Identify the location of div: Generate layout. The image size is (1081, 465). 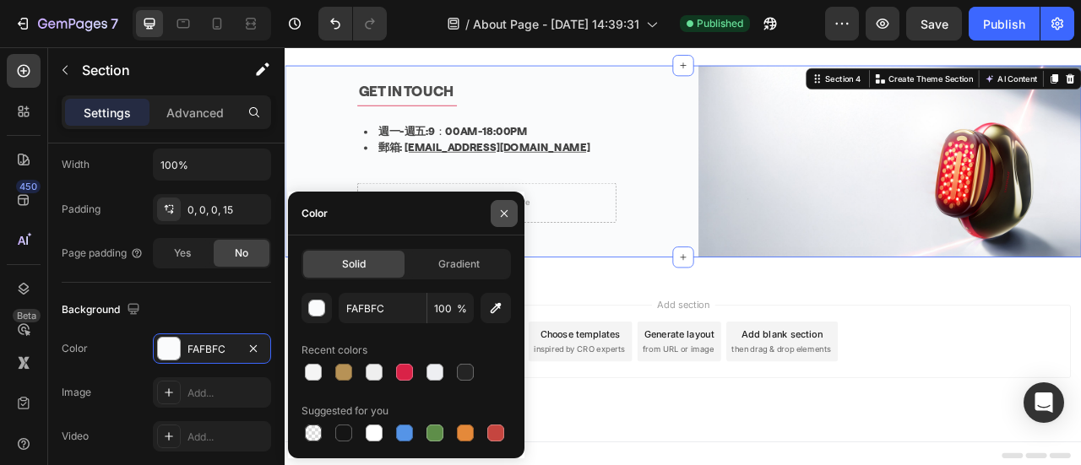
(502, 364).